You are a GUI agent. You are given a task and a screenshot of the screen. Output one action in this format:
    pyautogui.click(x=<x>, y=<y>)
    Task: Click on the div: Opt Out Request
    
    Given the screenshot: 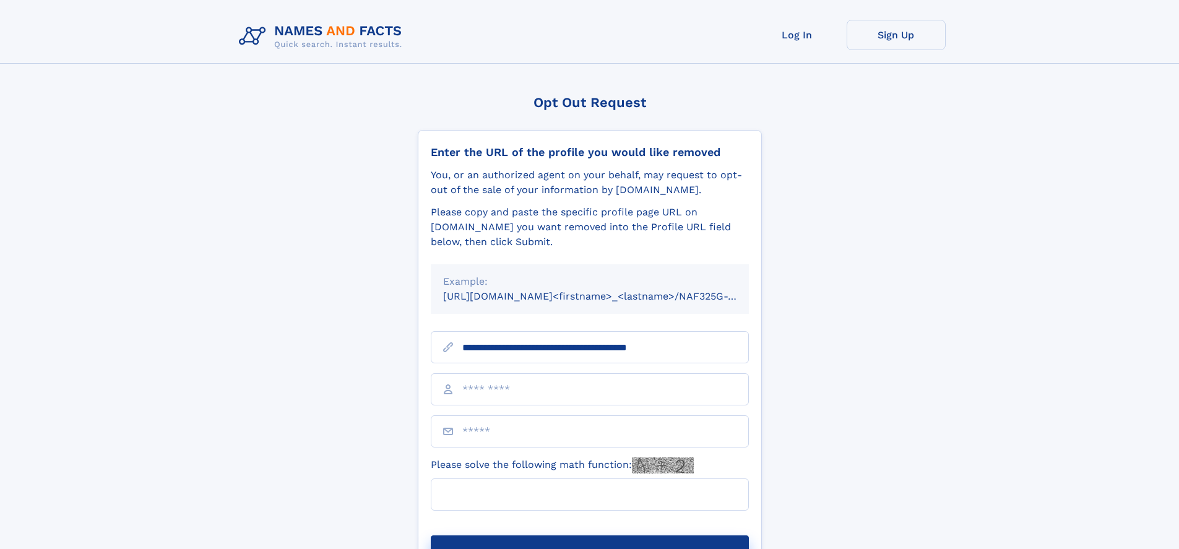 What is the action you would take?
    pyautogui.click(x=590, y=102)
    